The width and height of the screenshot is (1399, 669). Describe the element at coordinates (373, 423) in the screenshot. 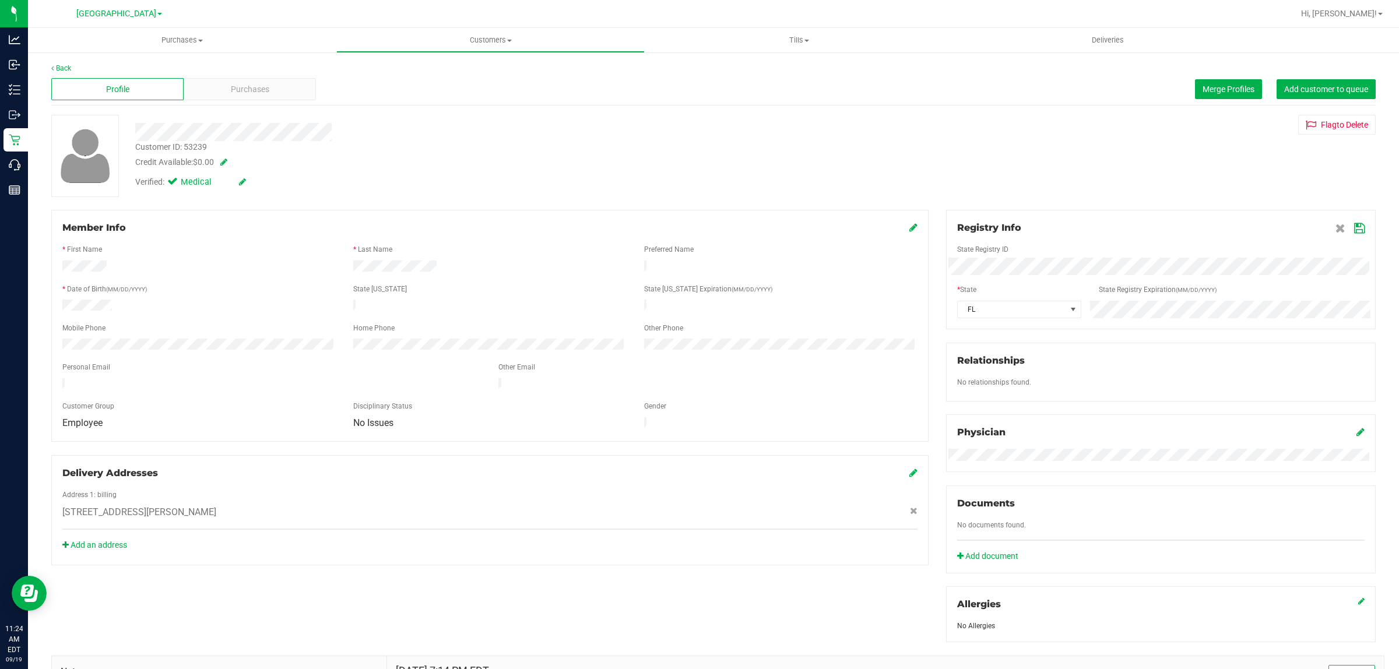

I see `span: No Issues` at that location.